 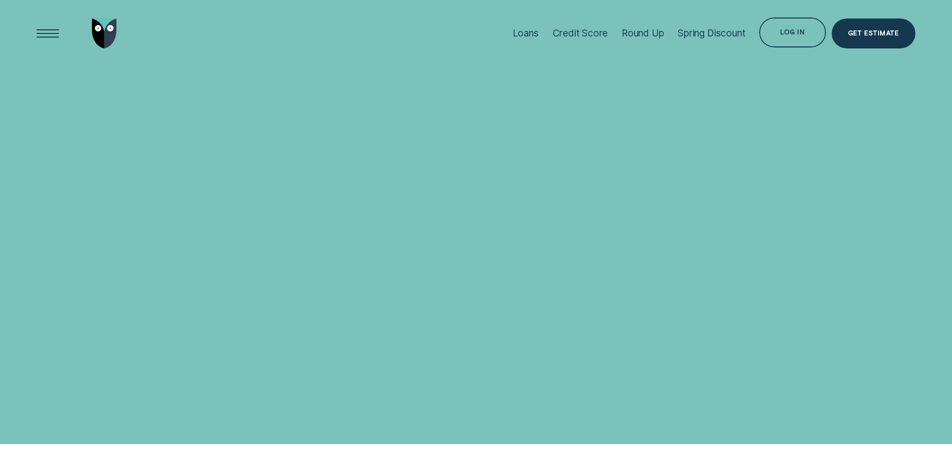 What do you see at coordinates (711, 33) in the screenshot?
I see `div: Spring Discount` at bounding box center [711, 33].